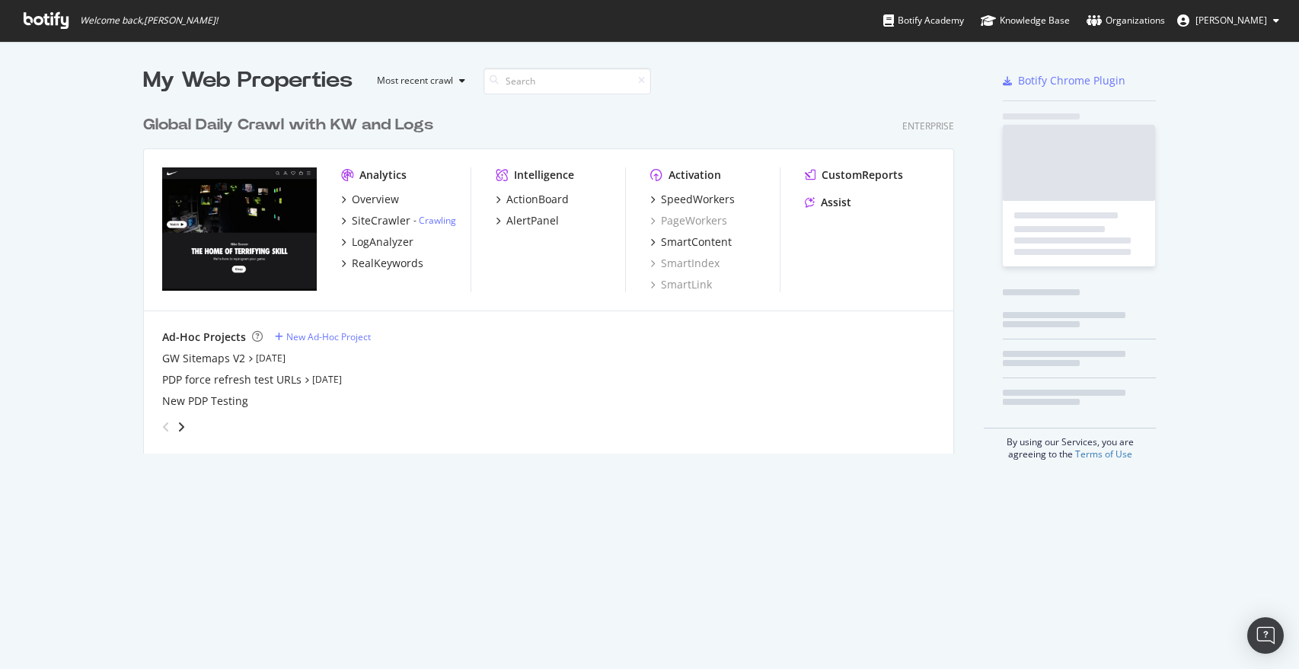 The image size is (1299, 669). I want to click on a: GW Sitemaps V2, so click(203, 359).